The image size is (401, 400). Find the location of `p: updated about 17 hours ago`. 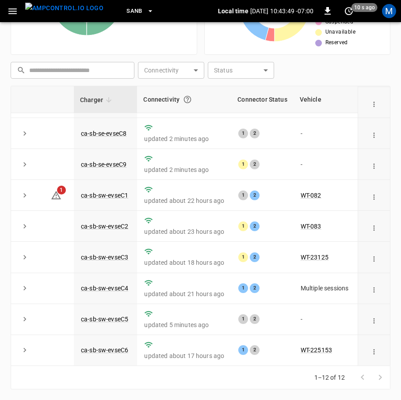

p: updated about 17 hours ago is located at coordinates (184, 356).